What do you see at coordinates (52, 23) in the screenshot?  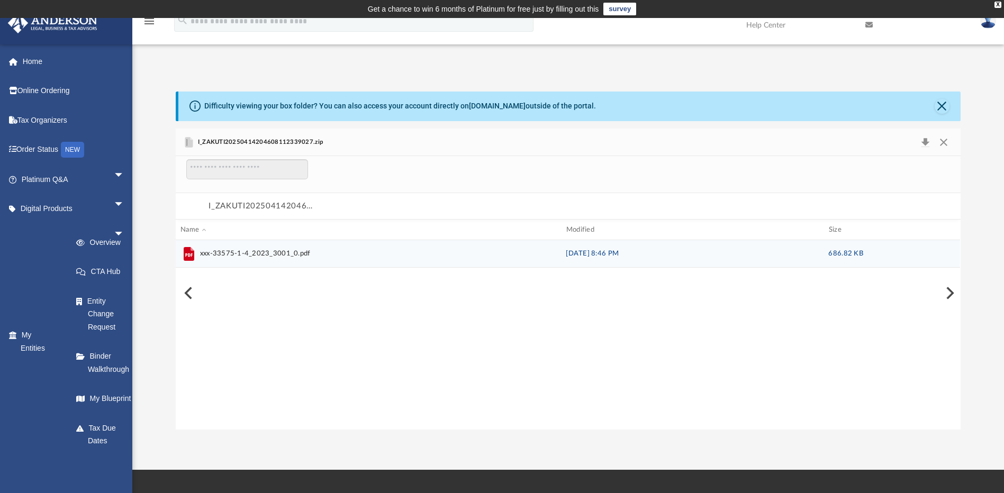 I see `img: Anderson Advisors Platinum Portal` at bounding box center [52, 23].